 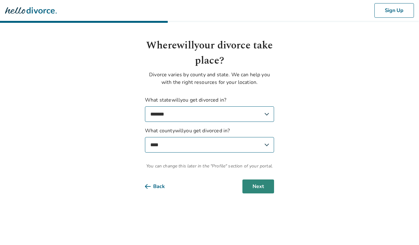 What do you see at coordinates (210, 109) in the screenshot?
I see `label: What state will you get divorced in?` at bounding box center [210, 109].